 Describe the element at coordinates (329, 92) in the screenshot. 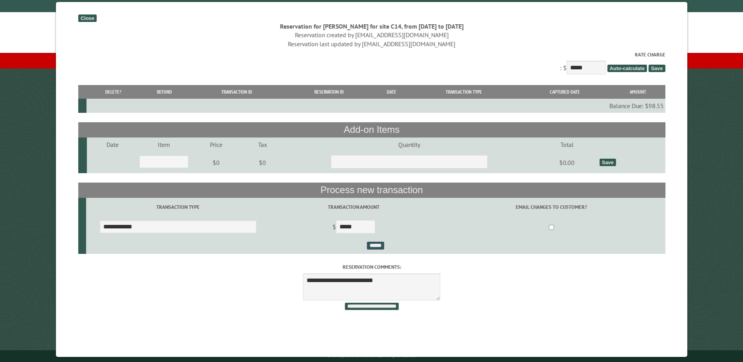

I see `th: Reservation ID` at that location.